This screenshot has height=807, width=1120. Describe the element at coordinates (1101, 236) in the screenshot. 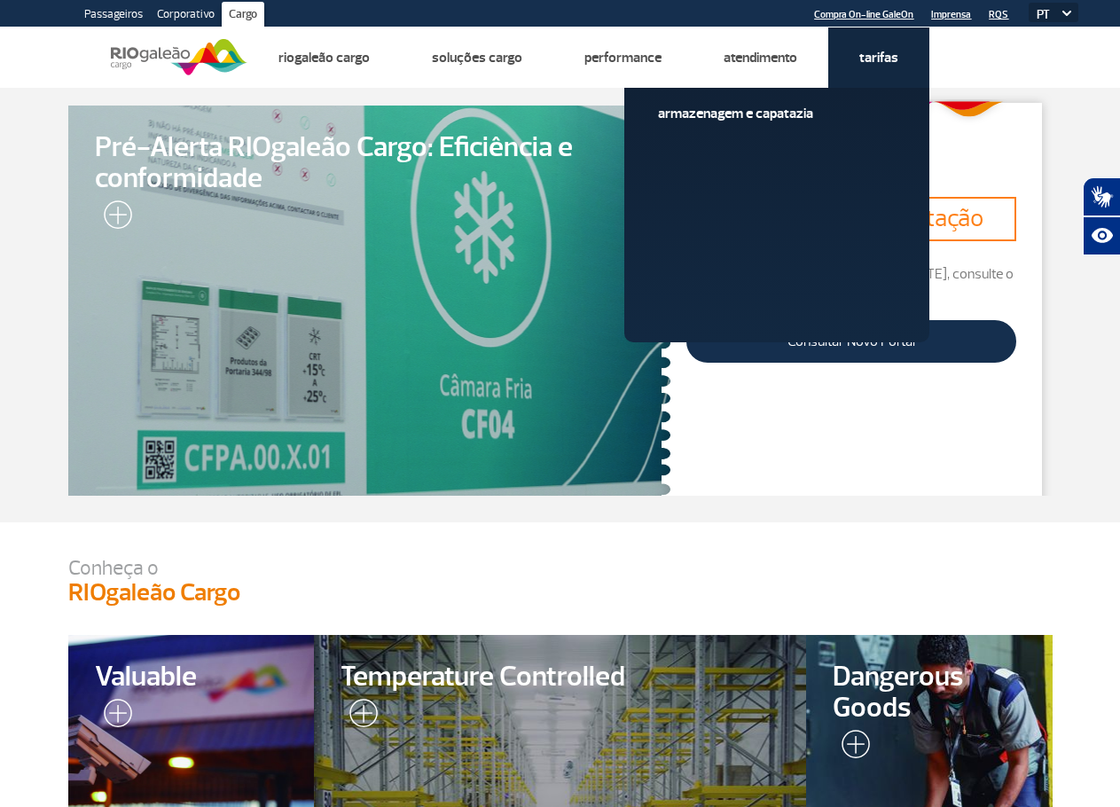

I see `button: Abrir recursos assistivos.` at that location.